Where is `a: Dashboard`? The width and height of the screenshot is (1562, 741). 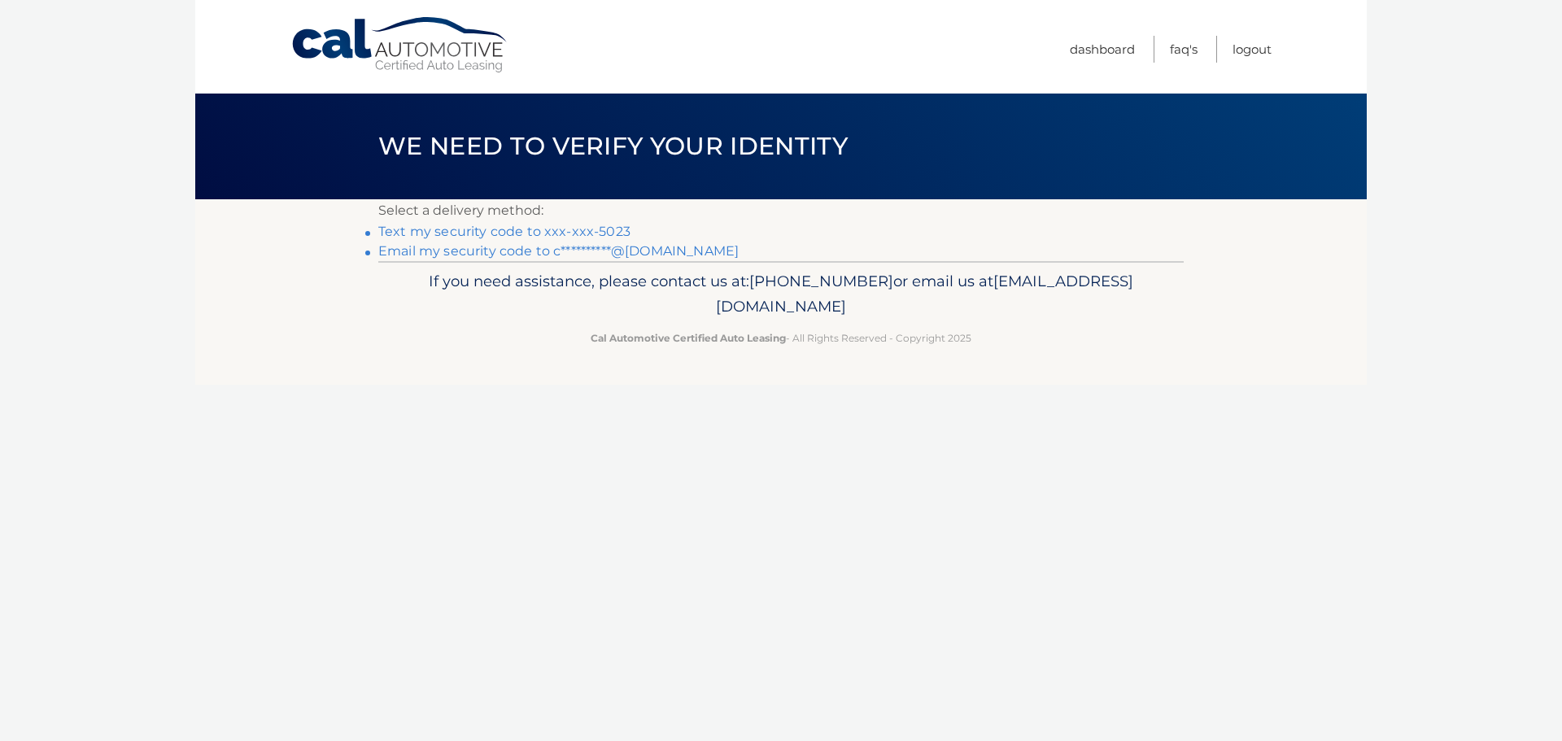 a: Dashboard is located at coordinates (1102, 49).